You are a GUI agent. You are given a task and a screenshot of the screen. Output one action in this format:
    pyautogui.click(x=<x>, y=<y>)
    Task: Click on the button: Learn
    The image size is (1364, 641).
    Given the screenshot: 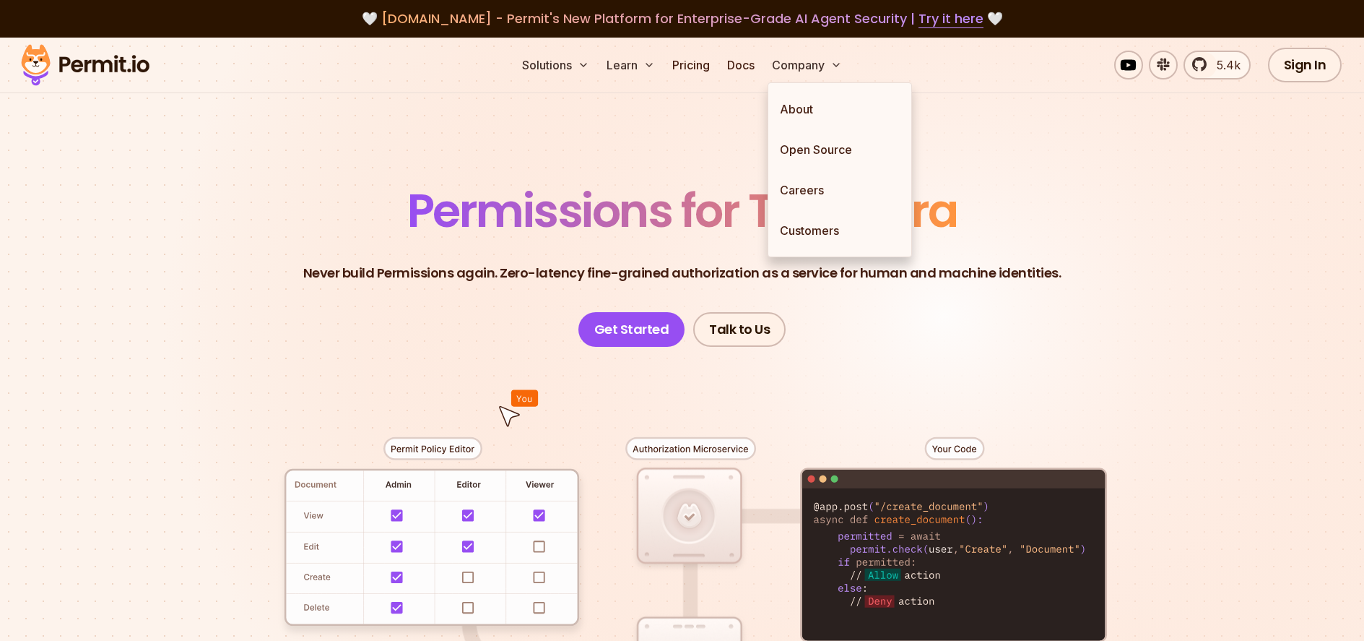 What is the action you would take?
    pyautogui.click(x=630, y=65)
    